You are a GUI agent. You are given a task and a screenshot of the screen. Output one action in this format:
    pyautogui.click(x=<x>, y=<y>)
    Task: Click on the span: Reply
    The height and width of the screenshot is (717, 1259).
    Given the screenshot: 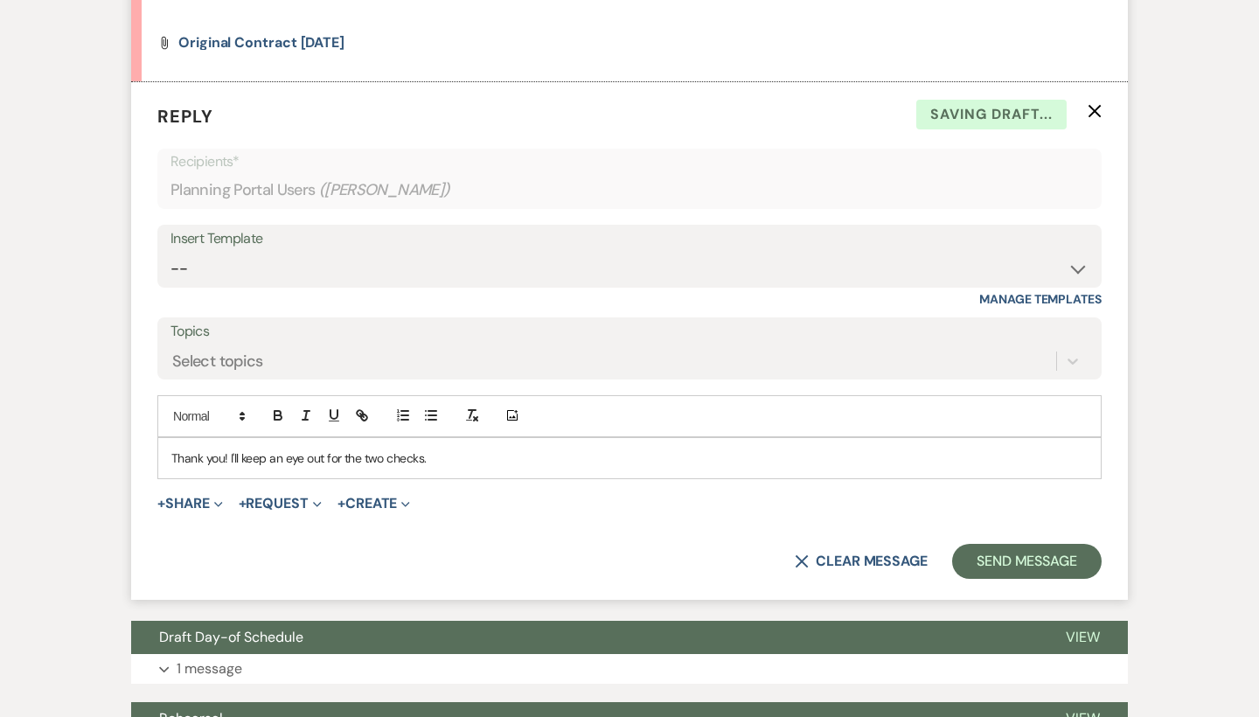 What is the action you would take?
    pyautogui.click(x=185, y=116)
    